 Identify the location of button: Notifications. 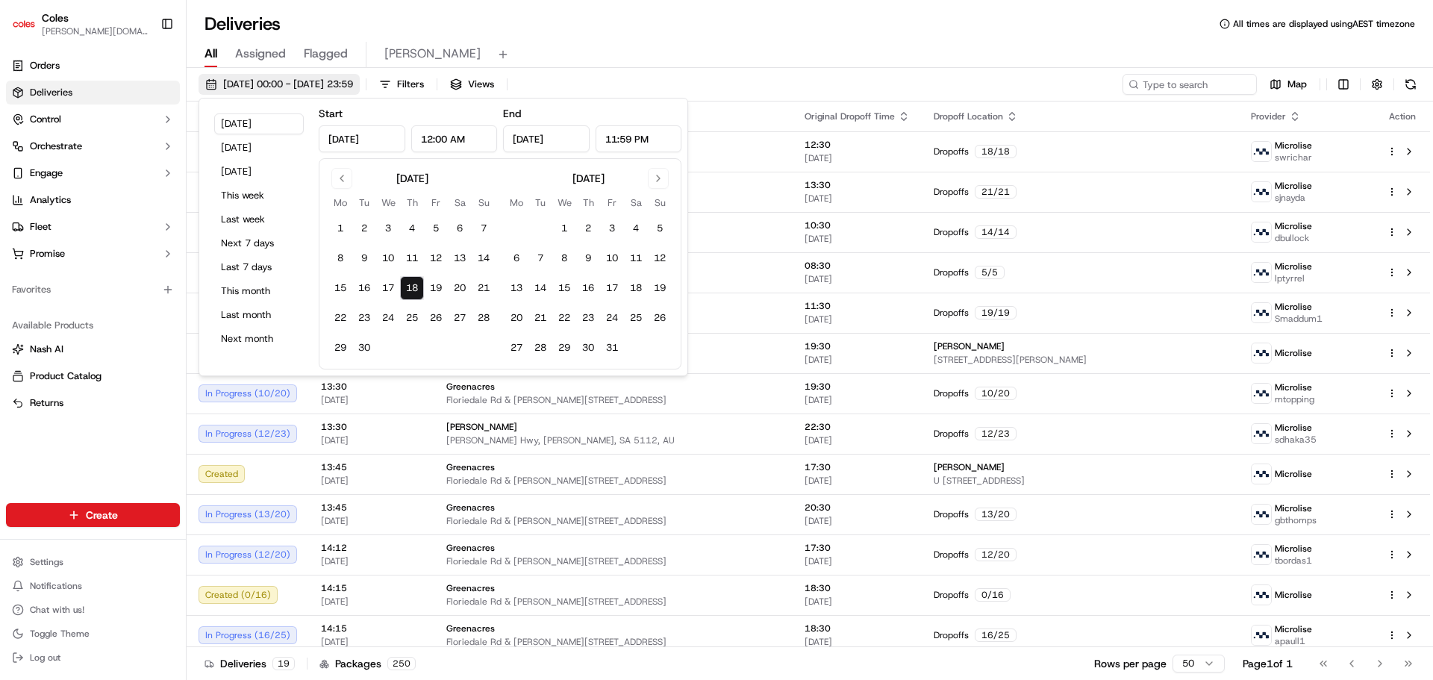
(93, 586).